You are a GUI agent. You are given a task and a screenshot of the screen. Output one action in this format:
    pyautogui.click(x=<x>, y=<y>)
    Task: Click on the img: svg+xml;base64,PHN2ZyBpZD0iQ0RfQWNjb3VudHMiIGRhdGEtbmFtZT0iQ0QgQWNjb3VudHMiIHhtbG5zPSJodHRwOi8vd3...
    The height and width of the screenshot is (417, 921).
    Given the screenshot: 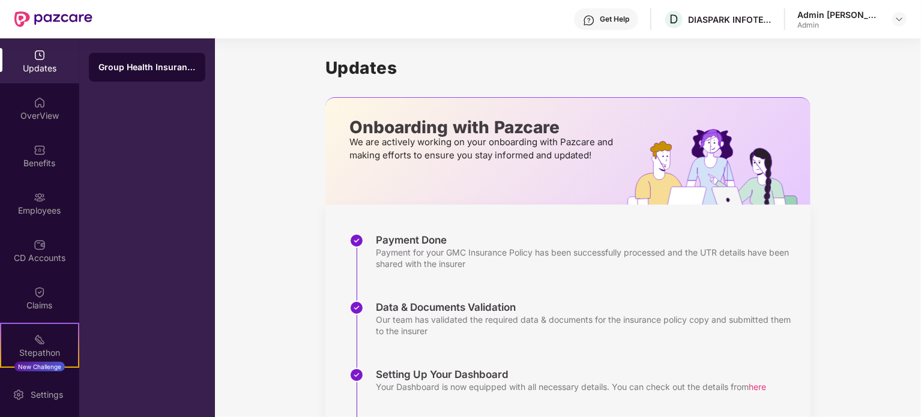 What is the action you would take?
    pyautogui.click(x=40, y=245)
    